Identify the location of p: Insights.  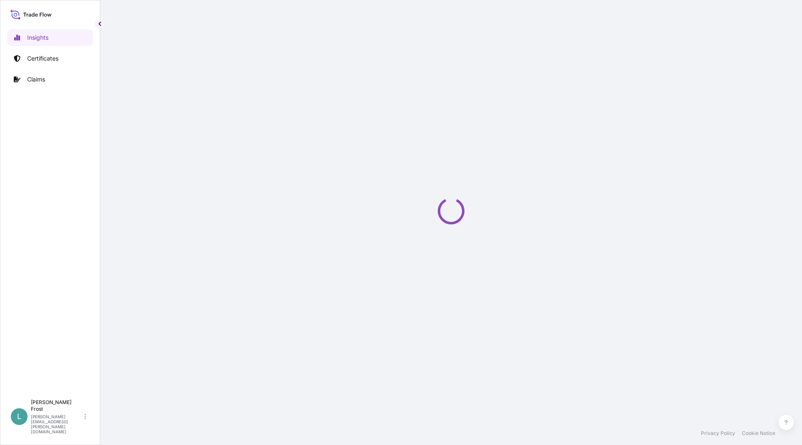
(38, 38).